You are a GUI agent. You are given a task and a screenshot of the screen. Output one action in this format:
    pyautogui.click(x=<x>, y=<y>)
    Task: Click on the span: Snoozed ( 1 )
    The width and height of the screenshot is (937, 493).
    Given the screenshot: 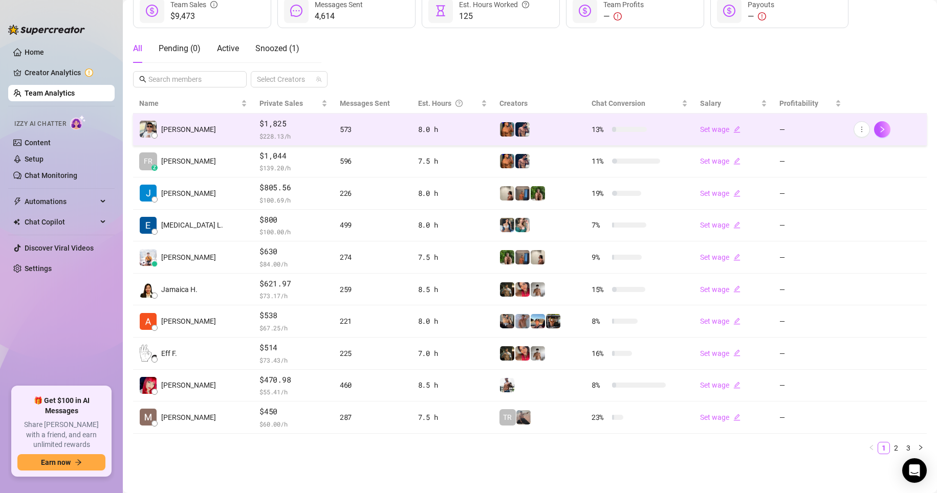 What is the action you would take?
    pyautogui.click(x=277, y=48)
    